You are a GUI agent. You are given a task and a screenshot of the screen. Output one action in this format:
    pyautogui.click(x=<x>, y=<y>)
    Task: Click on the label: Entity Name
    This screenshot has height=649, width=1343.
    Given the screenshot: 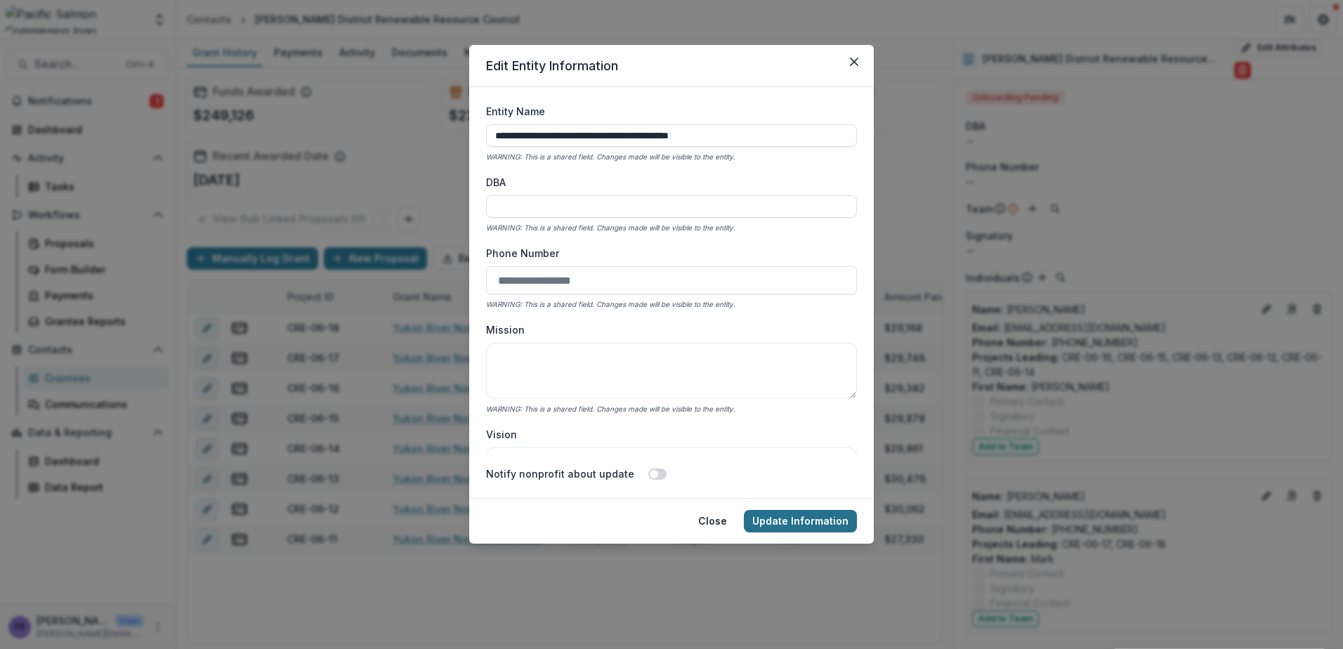 What is the action you would take?
    pyautogui.click(x=667, y=111)
    